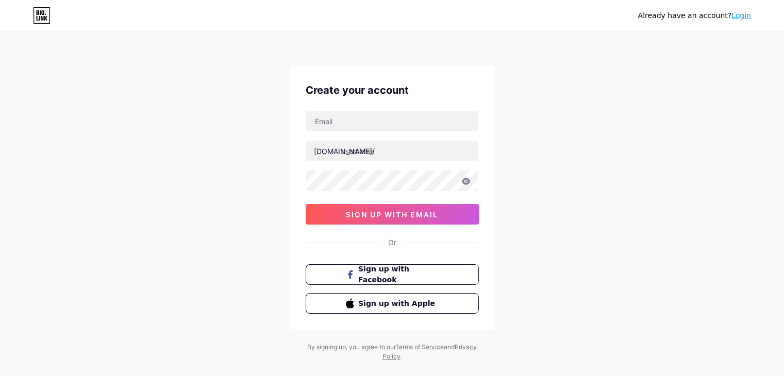 This screenshot has height=376, width=784. I want to click on button: Sign up with Facebook, so click(392, 275).